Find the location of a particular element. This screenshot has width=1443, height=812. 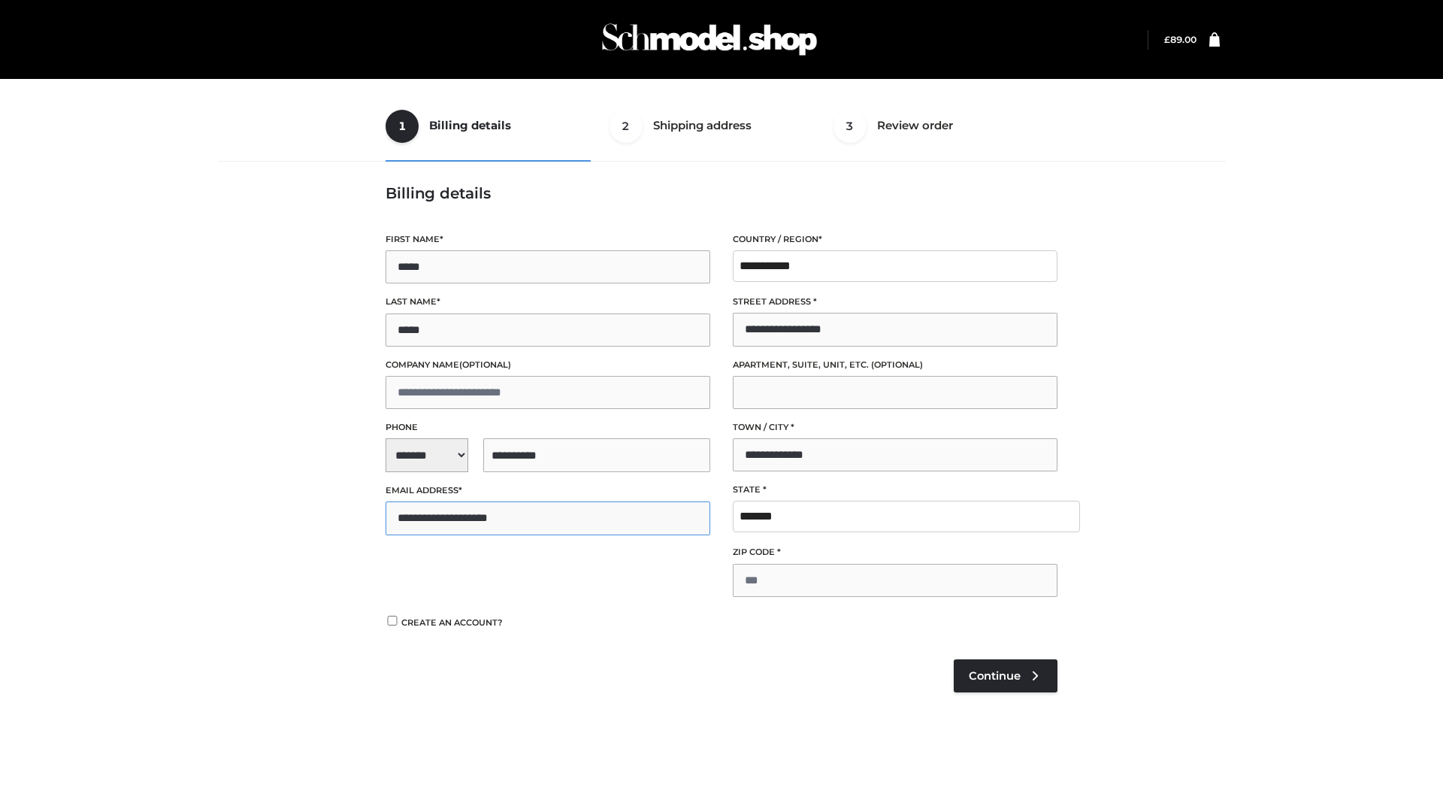

label: Country / Region is located at coordinates (895, 239).